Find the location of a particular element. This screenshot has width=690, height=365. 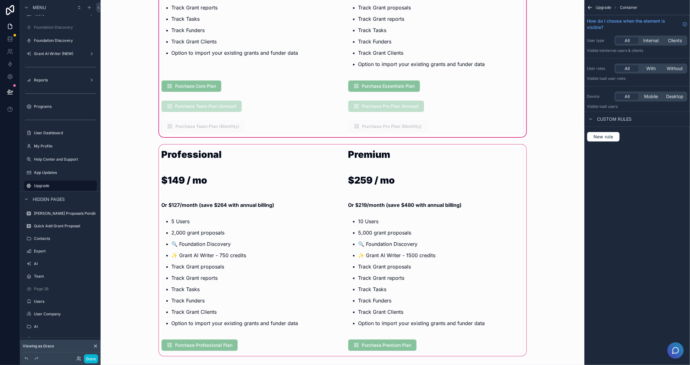

span: Upgrade is located at coordinates (604, 8).